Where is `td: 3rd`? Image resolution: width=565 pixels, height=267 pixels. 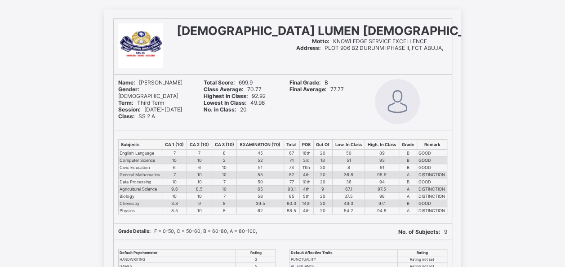
td: 3rd is located at coordinates (306, 160).